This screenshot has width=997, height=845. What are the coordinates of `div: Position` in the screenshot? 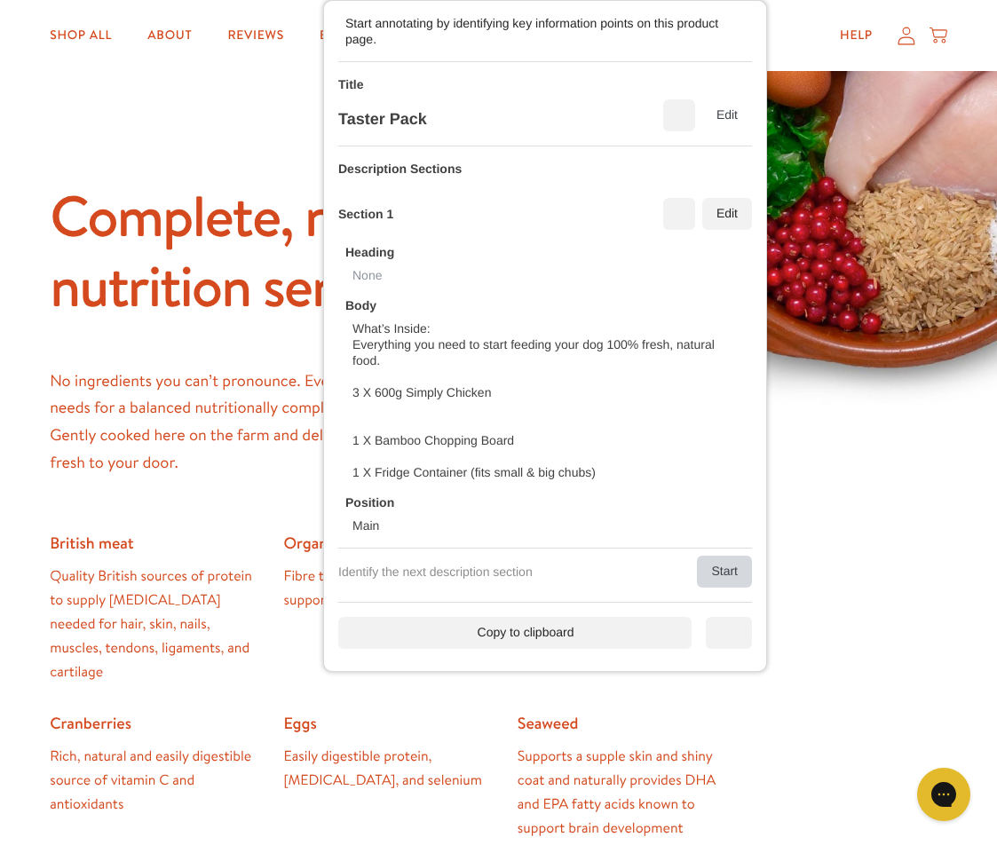 It's located at (369, 503).